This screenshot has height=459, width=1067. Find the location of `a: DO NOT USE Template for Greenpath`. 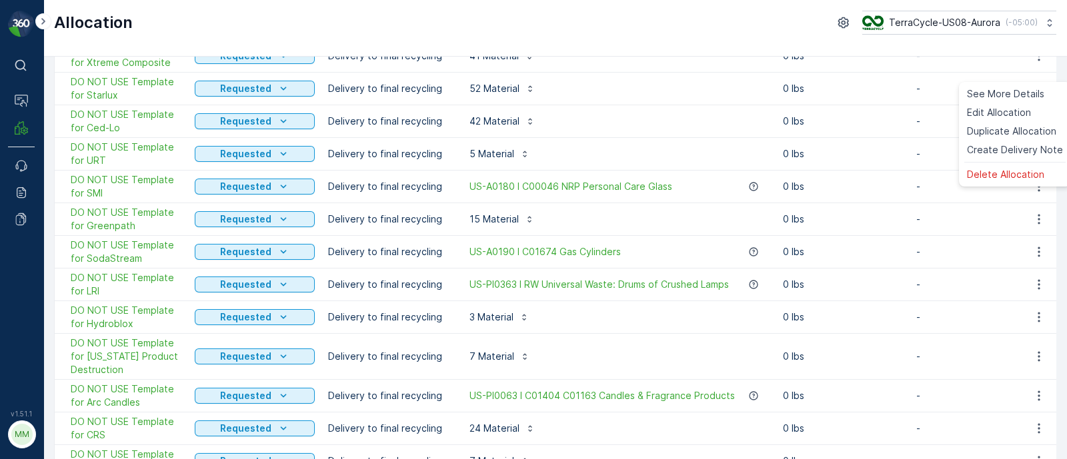

a: DO NOT USE Template for Greenpath is located at coordinates (126, 219).